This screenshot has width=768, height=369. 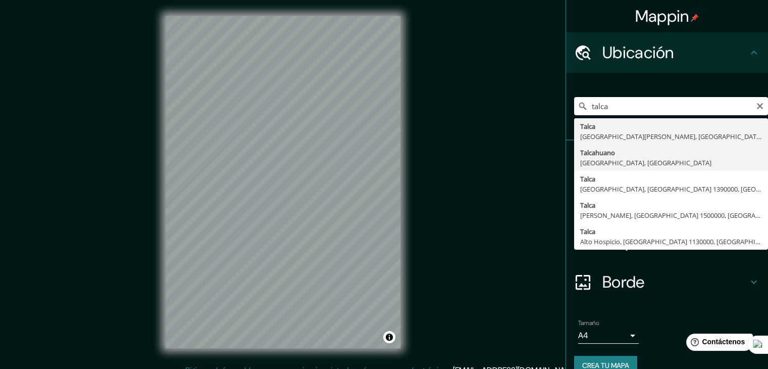 I want to click on div: Ubicación, so click(x=667, y=53).